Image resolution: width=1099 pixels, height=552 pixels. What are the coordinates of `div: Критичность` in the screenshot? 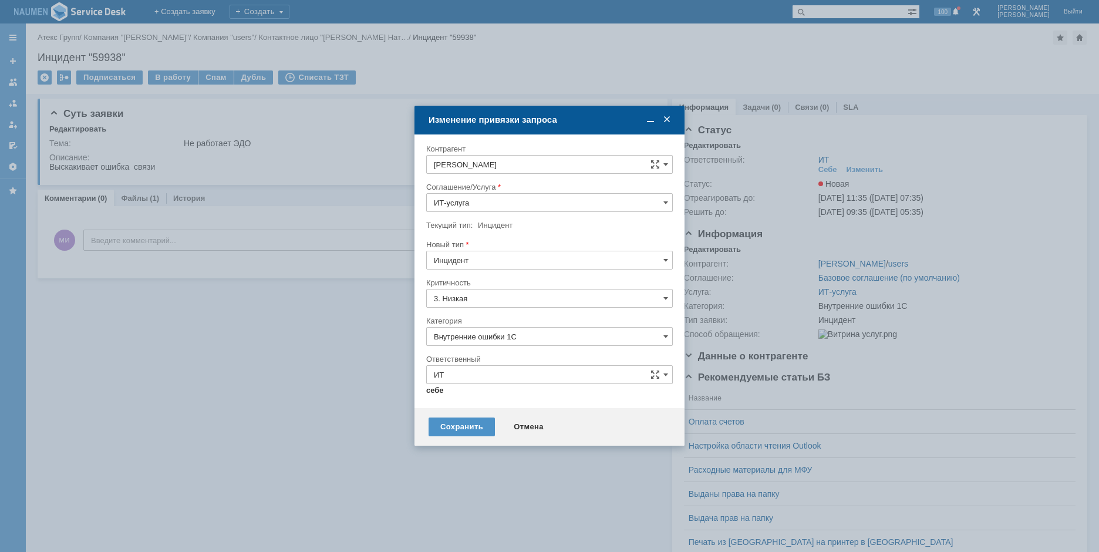 It's located at (548, 282).